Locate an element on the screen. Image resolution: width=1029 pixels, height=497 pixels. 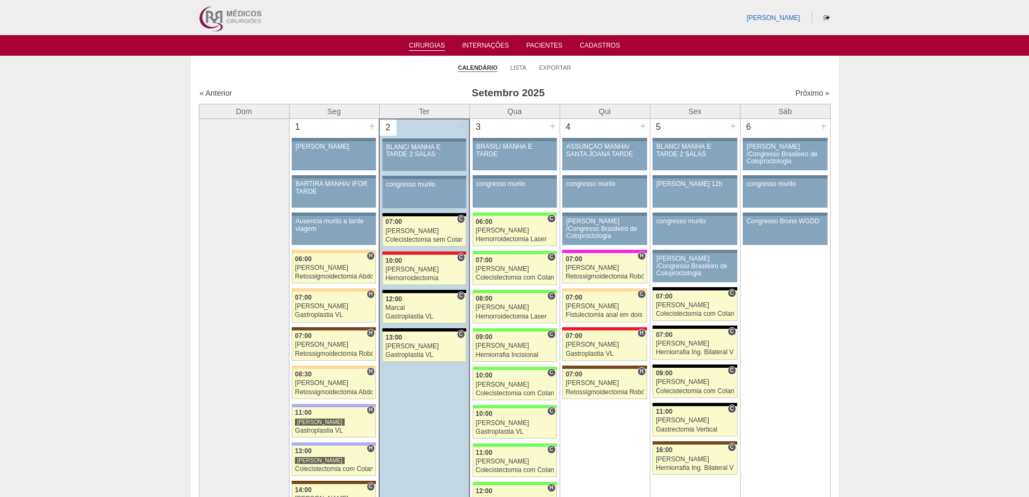
a: BRASIL/ MANHÃ E TARDE is located at coordinates (515, 156).